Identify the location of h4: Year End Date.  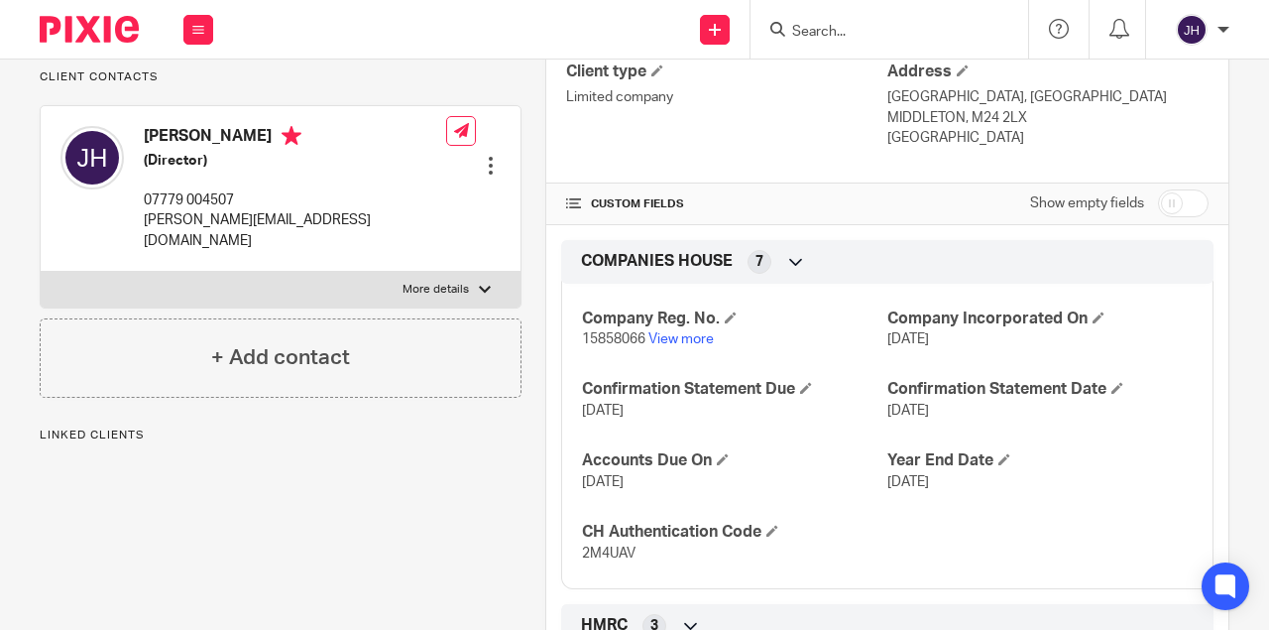
(1040, 460).